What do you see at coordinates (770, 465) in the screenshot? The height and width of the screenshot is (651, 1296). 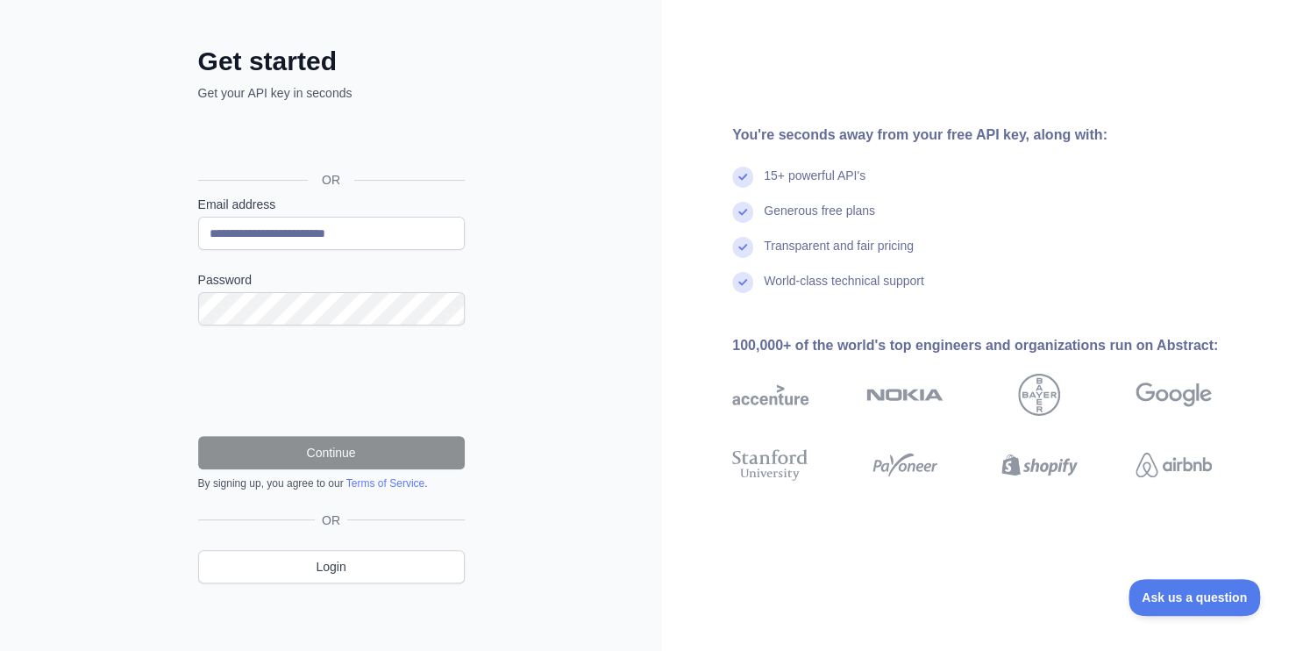 I see `img: stanford university` at bounding box center [770, 465].